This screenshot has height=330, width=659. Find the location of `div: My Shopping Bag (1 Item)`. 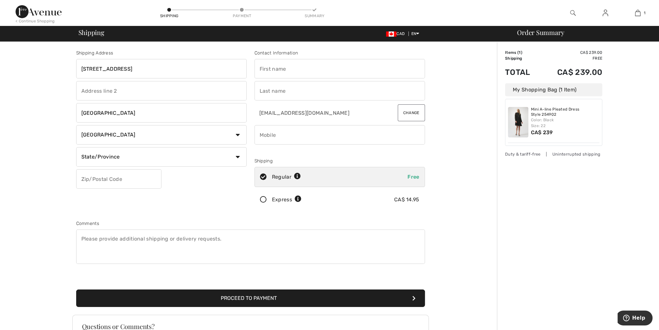

div: My Shopping Bag (1 Item) is located at coordinates (553, 90).